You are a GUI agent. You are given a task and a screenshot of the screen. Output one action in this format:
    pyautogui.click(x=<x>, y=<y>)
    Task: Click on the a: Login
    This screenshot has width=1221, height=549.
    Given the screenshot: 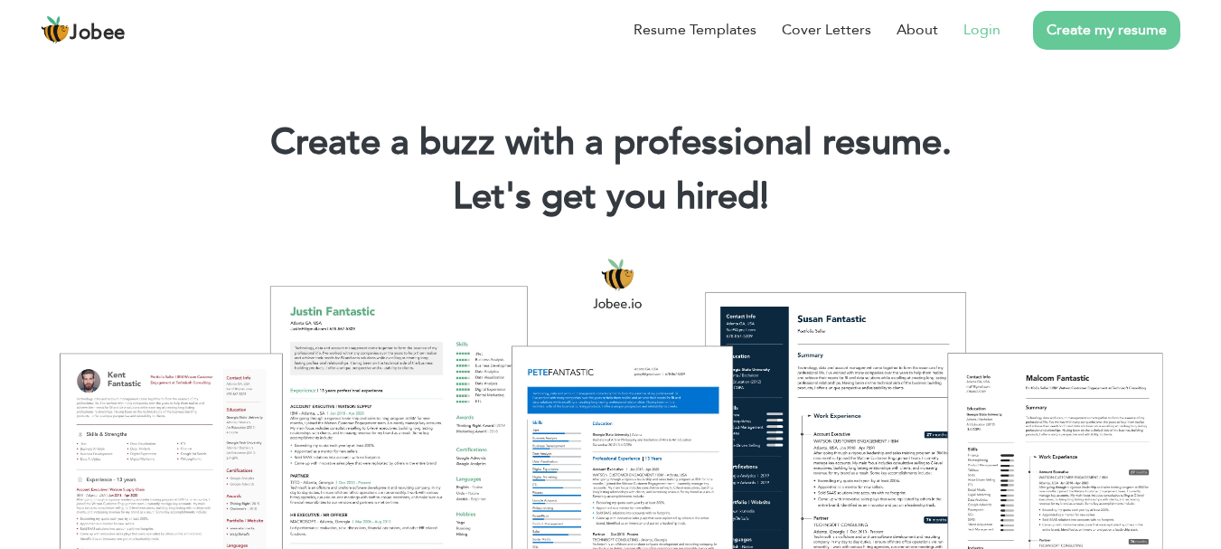 What is the action you would take?
    pyautogui.click(x=982, y=30)
    